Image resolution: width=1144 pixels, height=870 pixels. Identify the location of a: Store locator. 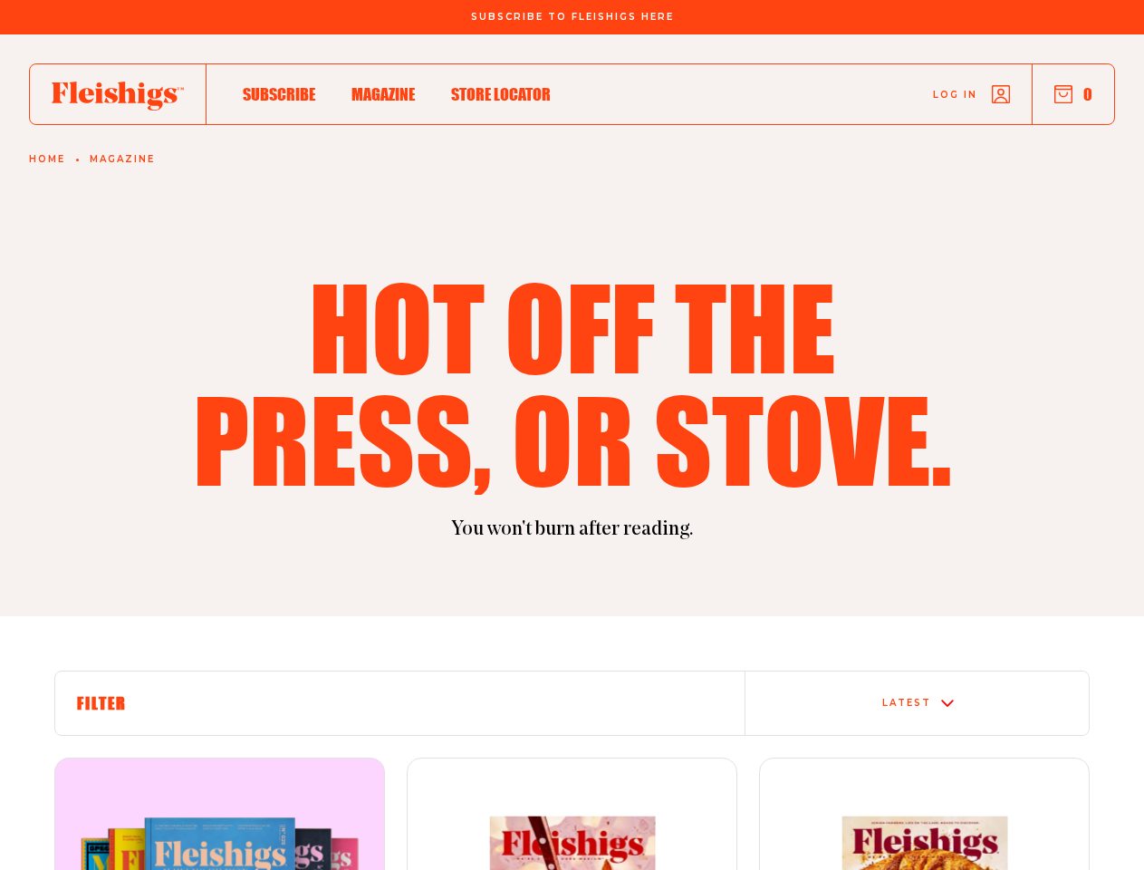
(501, 93).